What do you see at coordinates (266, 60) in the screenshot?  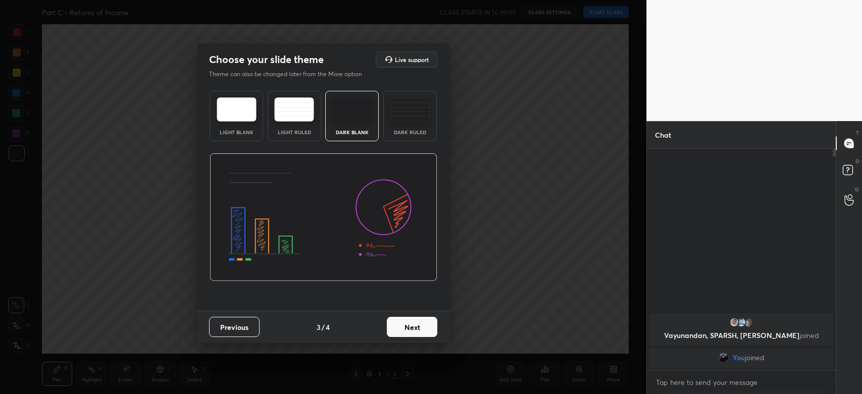 I see `h2: Choose your slide theme` at bounding box center [266, 60].